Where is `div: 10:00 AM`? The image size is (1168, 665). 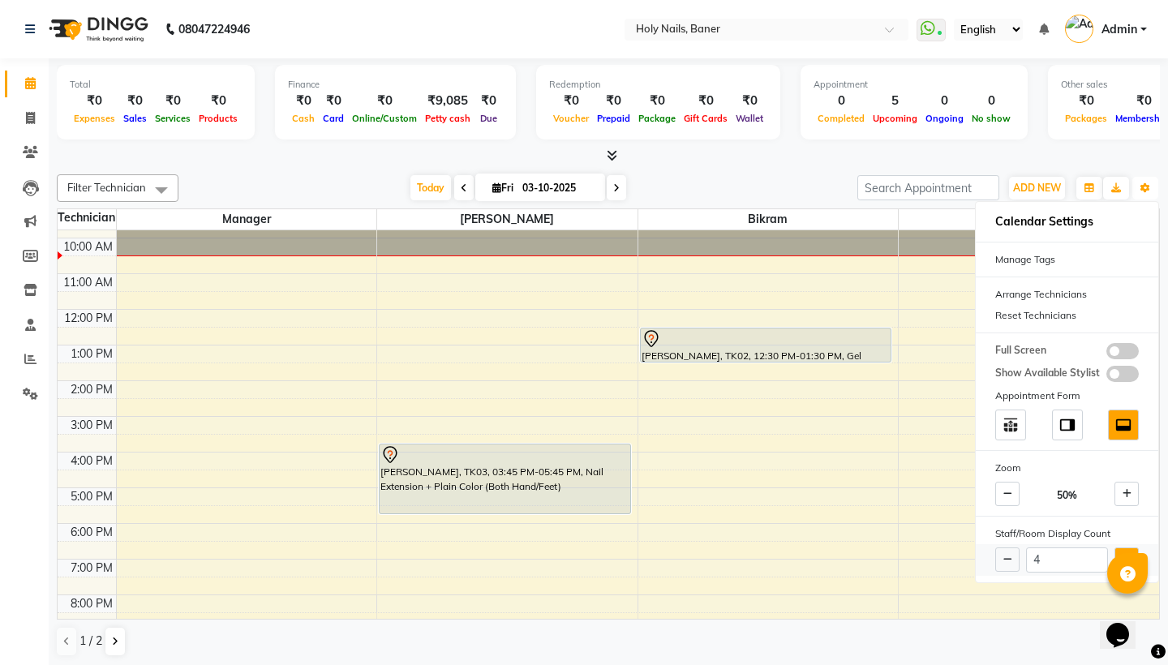 div: 10:00 AM is located at coordinates (88, 246).